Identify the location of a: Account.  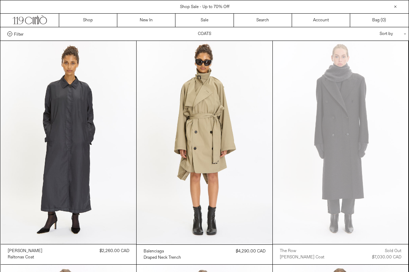
(321, 20).